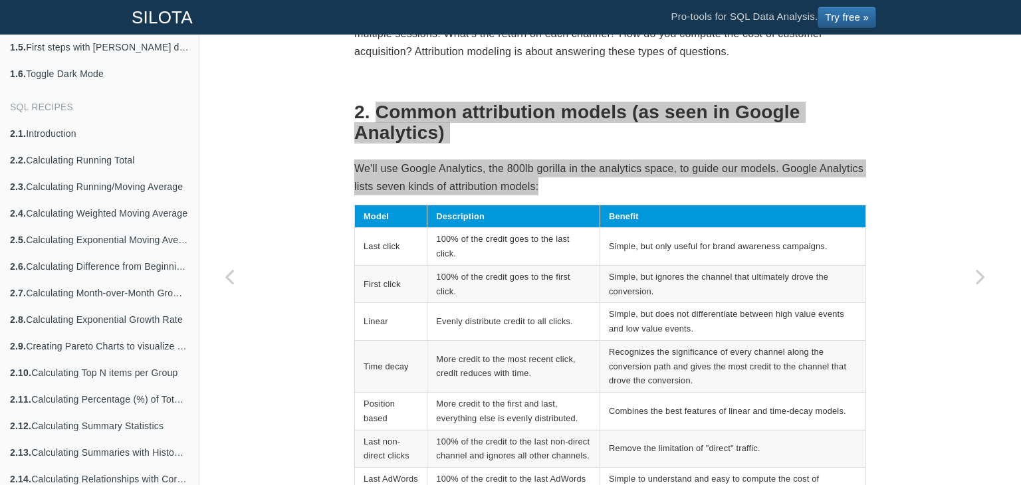  I want to click on p: We'll use Google Analytics, the 800lb gorilla in the analytics space, to guide our models. Google..., so click(610, 177).